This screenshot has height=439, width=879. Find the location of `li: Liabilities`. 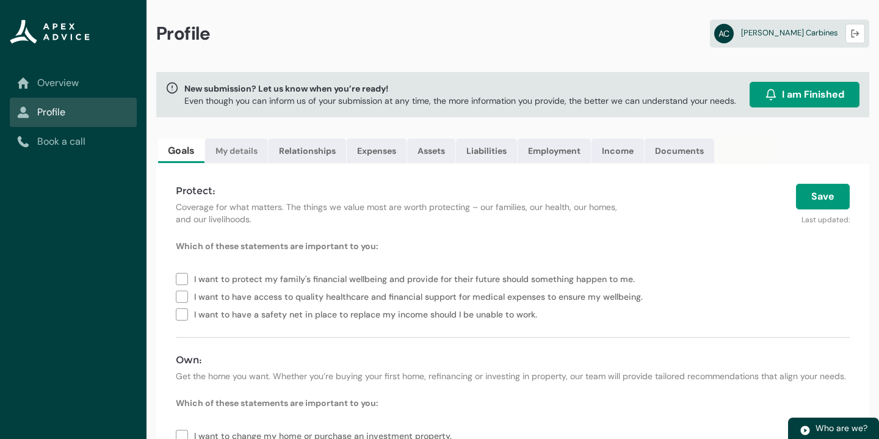

li: Liabilities is located at coordinates (486, 151).